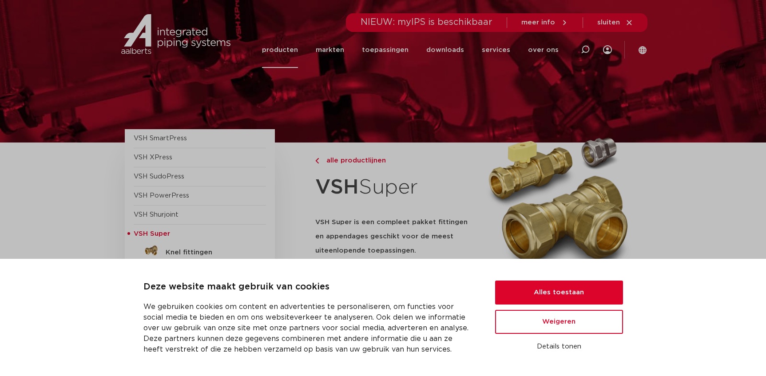  I want to click on a: over ons, so click(543, 50).